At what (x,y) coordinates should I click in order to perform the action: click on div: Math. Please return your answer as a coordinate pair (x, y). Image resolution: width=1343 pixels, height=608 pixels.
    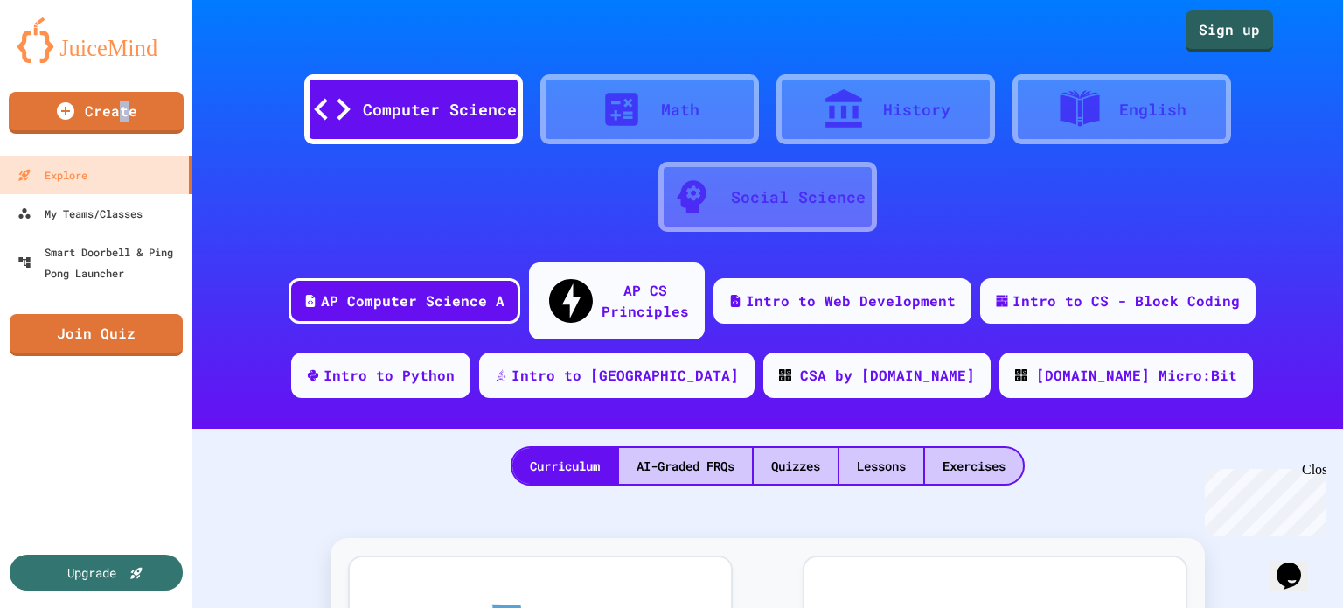
    Looking at the image, I should click on (680, 109).